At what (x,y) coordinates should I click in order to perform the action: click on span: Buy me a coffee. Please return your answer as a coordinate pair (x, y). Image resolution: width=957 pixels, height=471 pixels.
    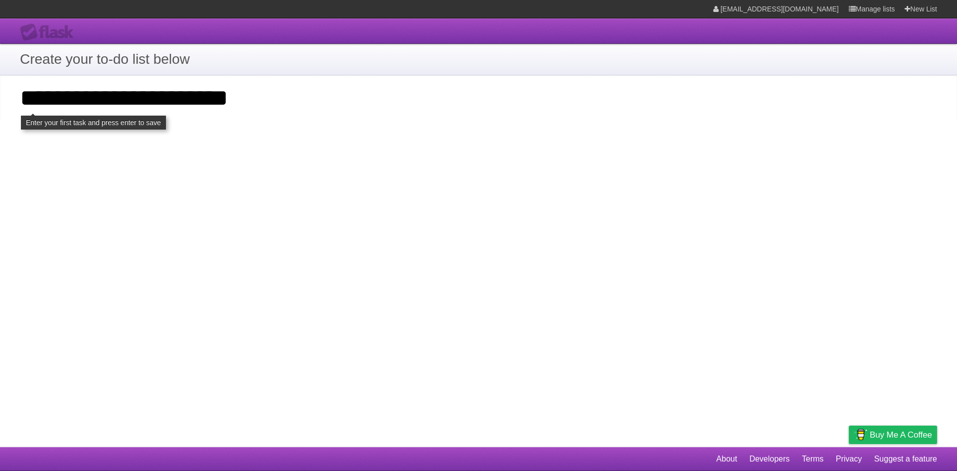
    Looking at the image, I should click on (901, 435).